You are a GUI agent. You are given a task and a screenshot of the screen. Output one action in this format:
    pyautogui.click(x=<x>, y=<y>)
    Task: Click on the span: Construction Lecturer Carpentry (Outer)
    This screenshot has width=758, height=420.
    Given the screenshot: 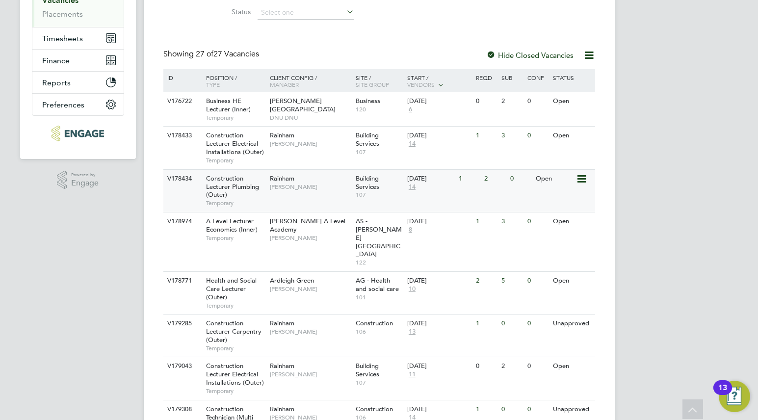 What is the action you would take?
    pyautogui.click(x=233, y=331)
    